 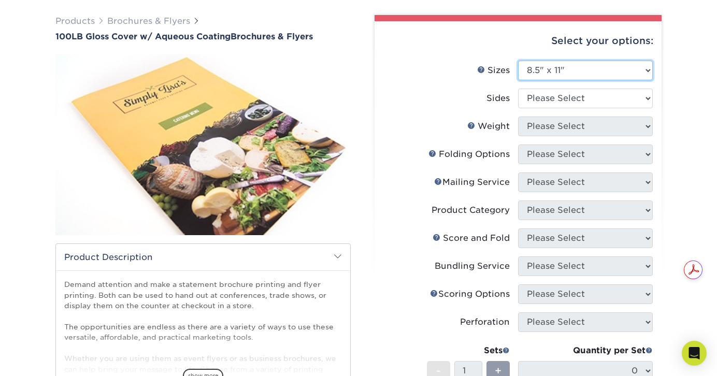 What do you see at coordinates (498, 98) in the screenshot?
I see `div: Sides` at bounding box center [498, 98].